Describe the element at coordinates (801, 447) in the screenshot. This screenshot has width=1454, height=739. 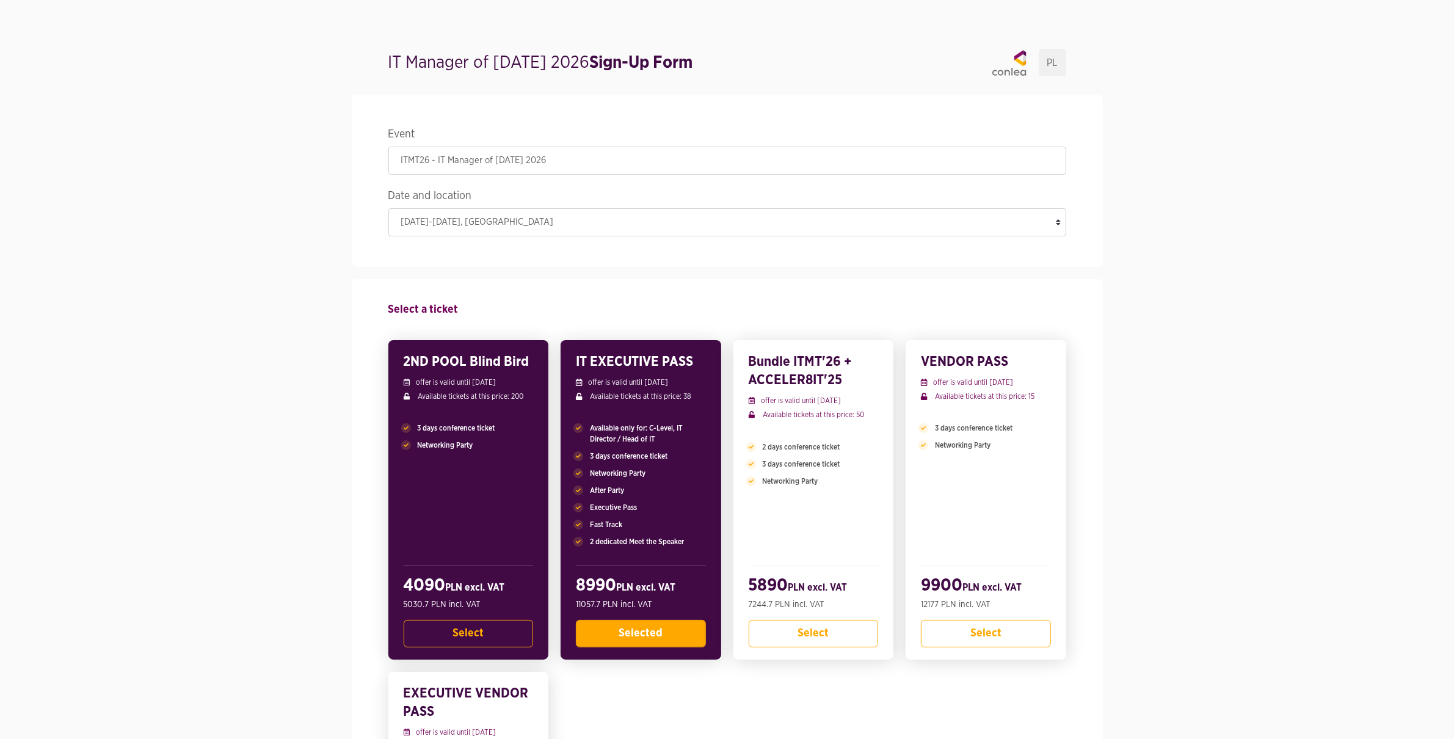
I see `span: 2 days conference ticket` at that location.